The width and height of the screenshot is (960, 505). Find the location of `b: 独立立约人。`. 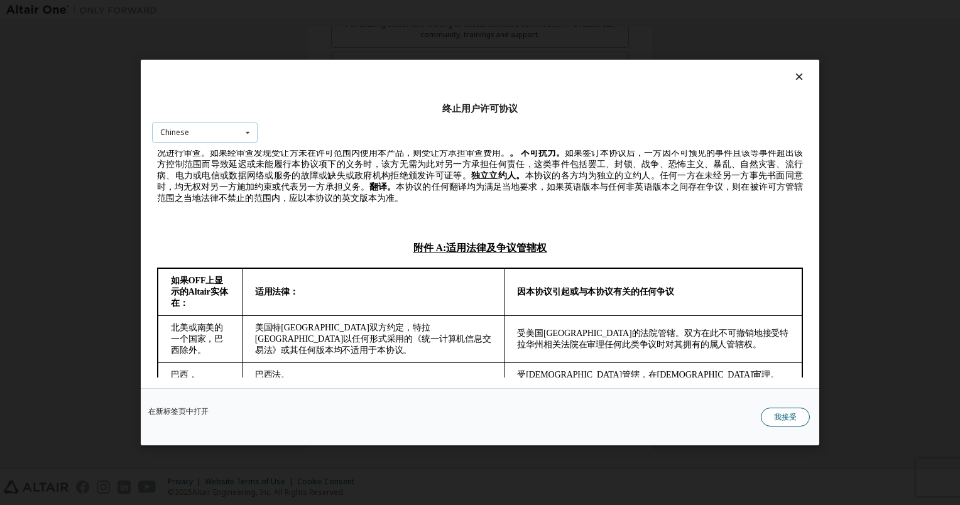

b: 独立立约人。 is located at coordinates (346, 25).